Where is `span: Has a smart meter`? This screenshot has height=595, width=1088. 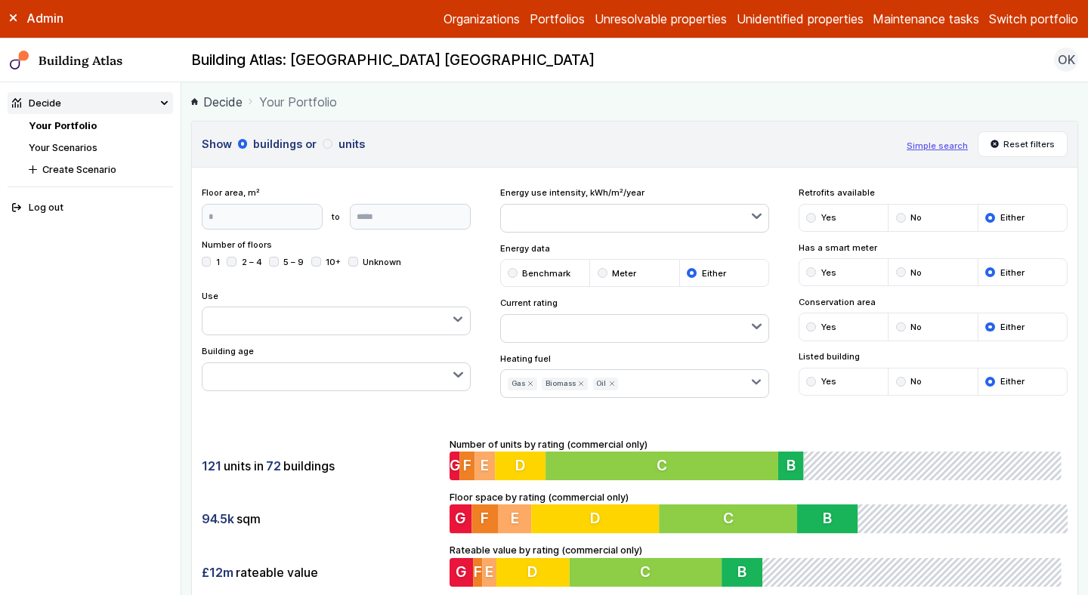 span: Has a smart meter is located at coordinates (933, 248).